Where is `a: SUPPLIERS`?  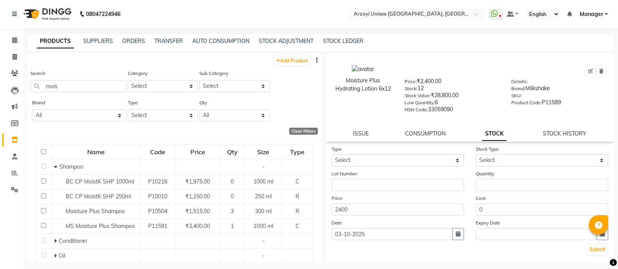 a: SUPPLIERS is located at coordinates (98, 41).